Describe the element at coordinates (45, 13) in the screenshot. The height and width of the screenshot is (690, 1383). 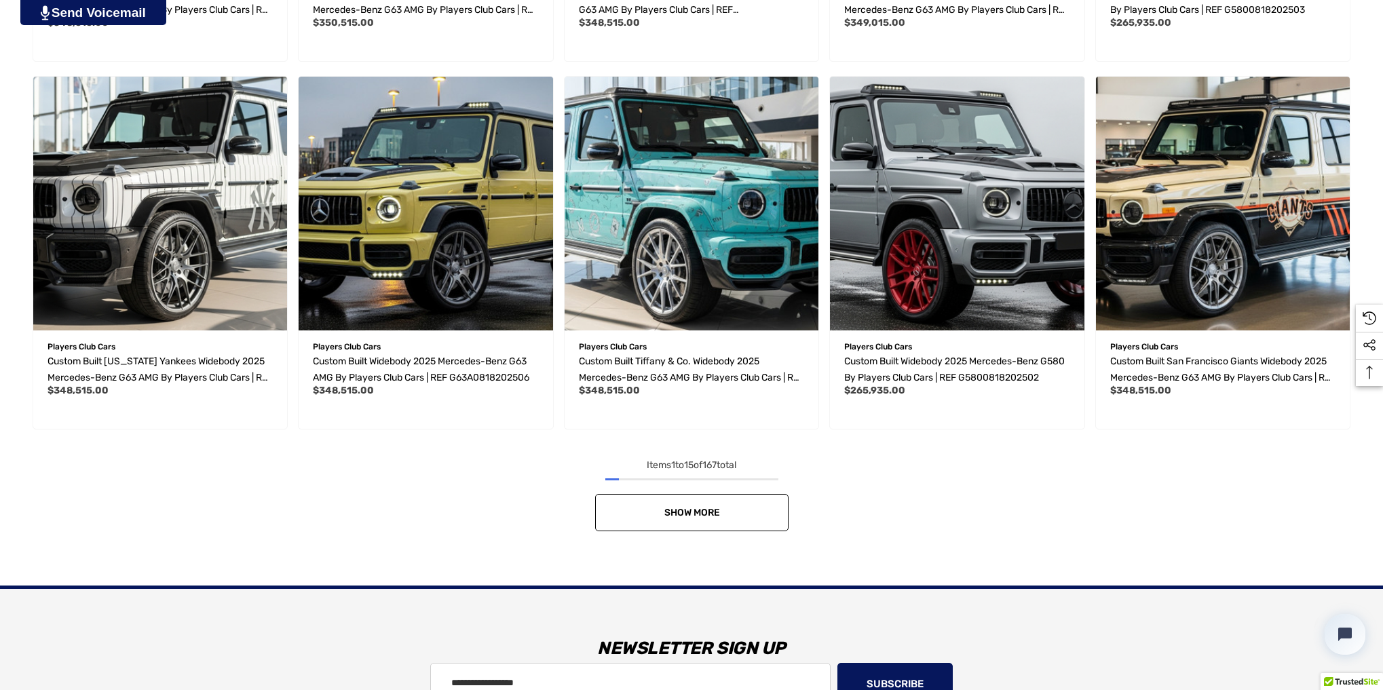
I see `img: PjwhLS0gR2VuZXJhdG9yOiBHcmF2aXQuaW8gLS0+PHN2ZyB4bWxucz0iaHR0cDovL3d3dy53My5vcmcvMjAwMC9zdmciIHhtb...` at that location.